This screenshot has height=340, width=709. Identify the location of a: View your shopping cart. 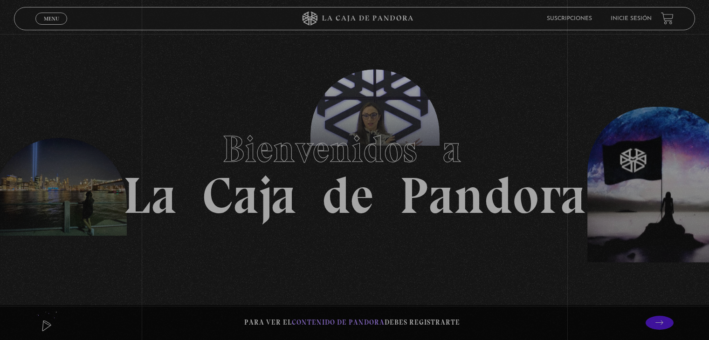
(667, 18).